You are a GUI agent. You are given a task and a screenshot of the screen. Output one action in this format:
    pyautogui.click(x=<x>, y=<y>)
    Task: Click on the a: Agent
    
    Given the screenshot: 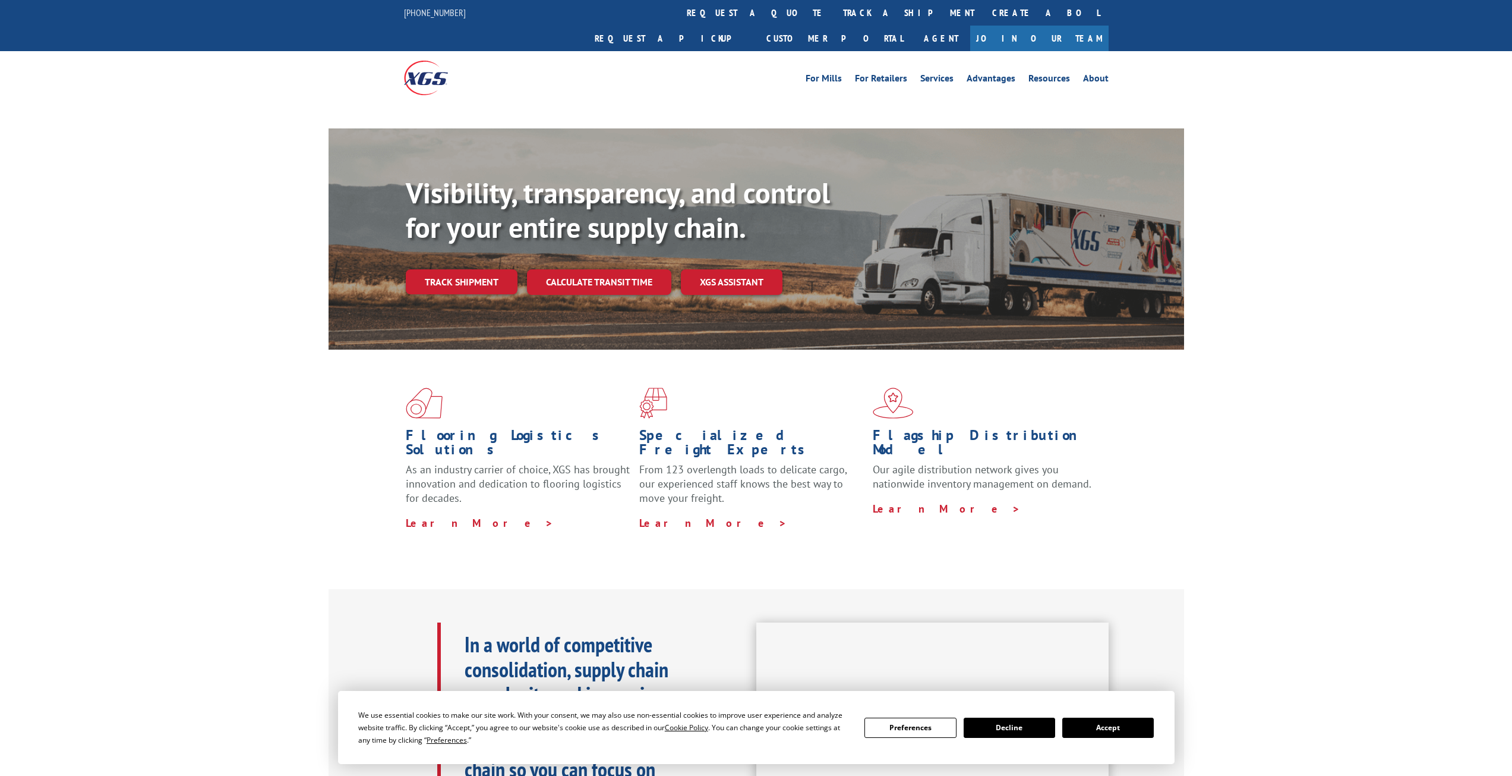 What is the action you would take?
    pyautogui.click(x=941, y=38)
    